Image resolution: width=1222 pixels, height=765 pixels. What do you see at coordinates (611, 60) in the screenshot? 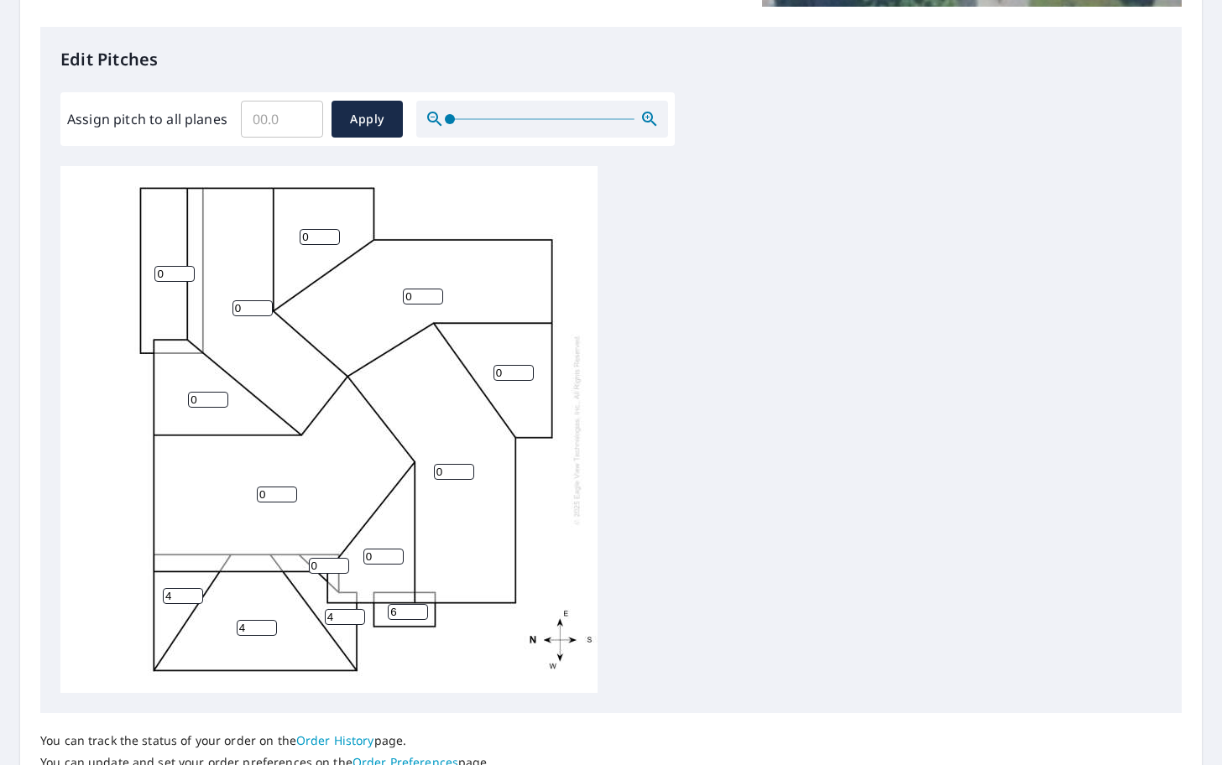
I see `p: Edit Pitches` at bounding box center [611, 60].